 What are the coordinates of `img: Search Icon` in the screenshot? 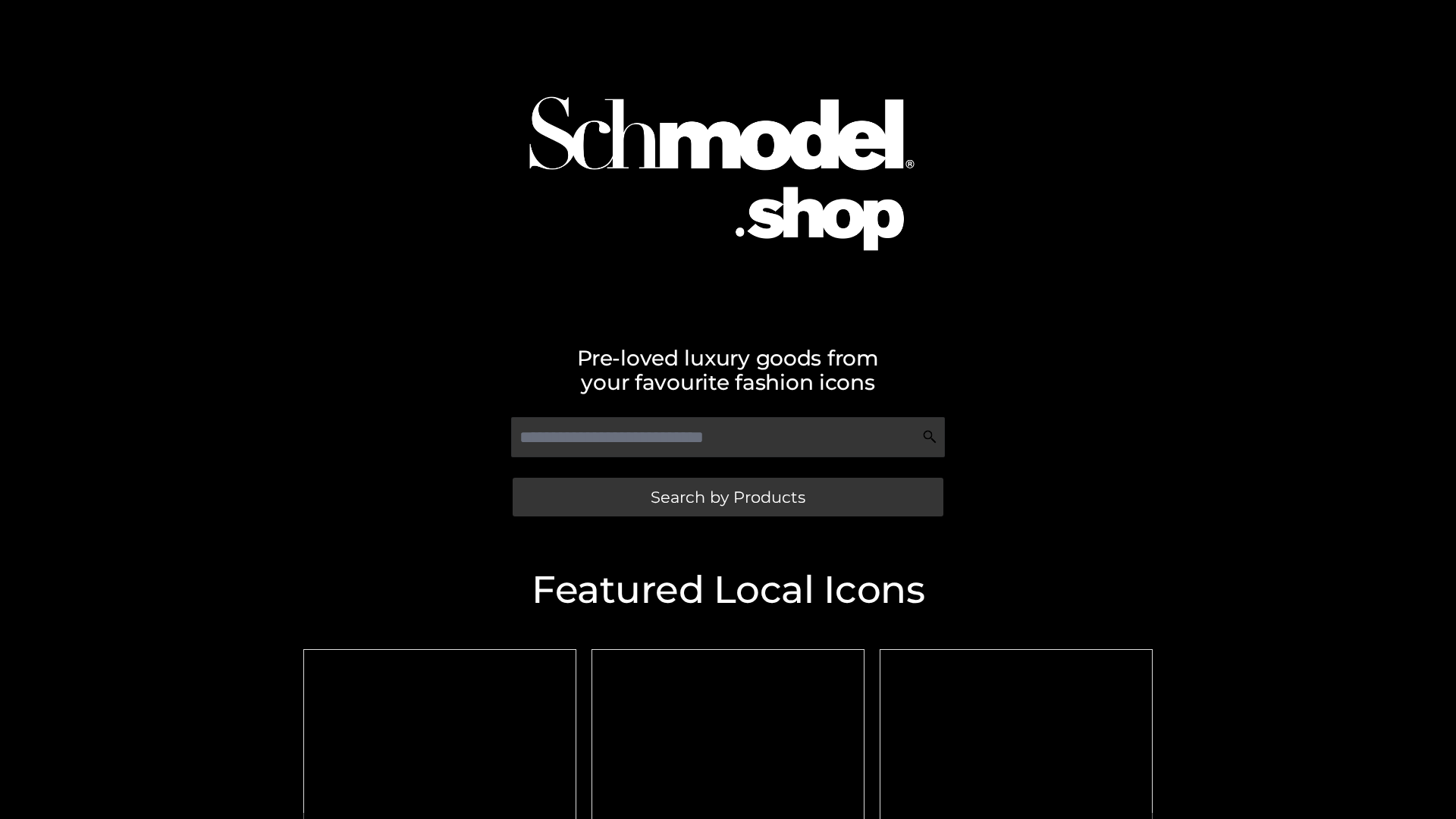 It's located at (929, 437).